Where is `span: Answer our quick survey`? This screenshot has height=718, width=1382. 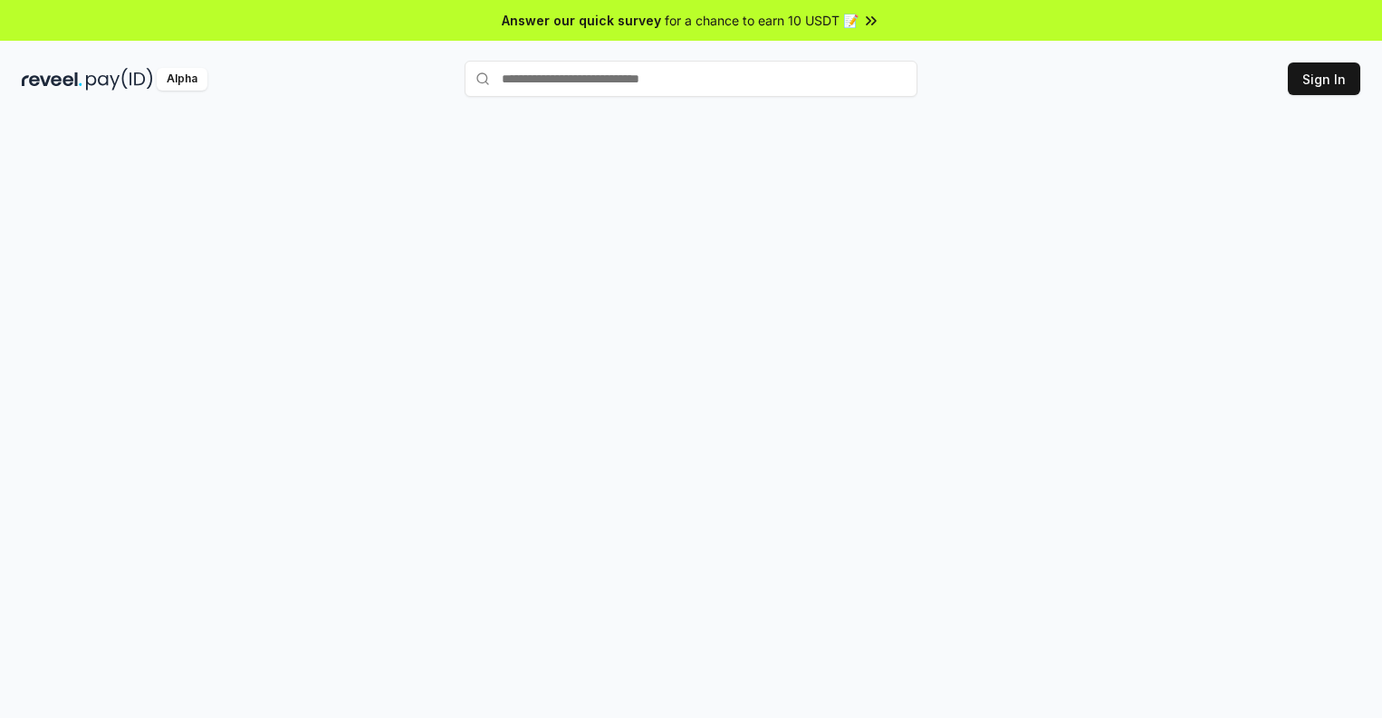
span: Answer our quick survey is located at coordinates (581, 20).